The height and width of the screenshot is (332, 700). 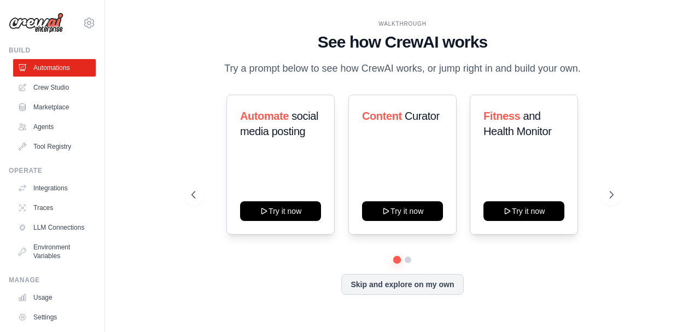 What do you see at coordinates (52, 280) in the screenshot?
I see `div: Manage` at bounding box center [52, 280].